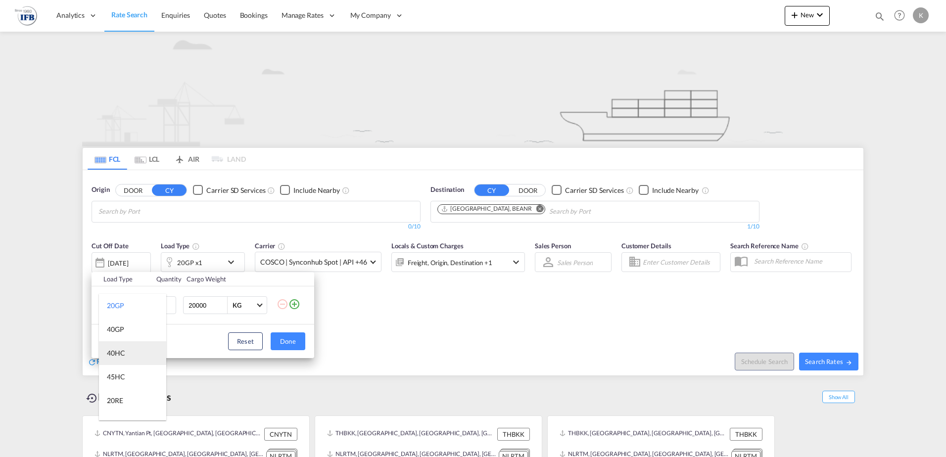 The height and width of the screenshot is (457, 946). What do you see at coordinates (116, 353) in the screenshot?
I see `div: 40HC` at bounding box center [116, 353].